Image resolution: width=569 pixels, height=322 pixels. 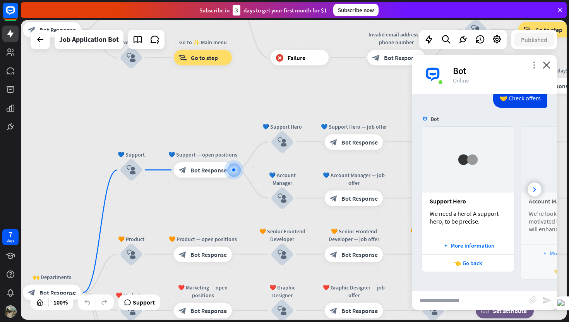 What do you see at coordinates (534, 65) in the screenshot?
I see `i: more_vert` at bounding box center [534, 65].